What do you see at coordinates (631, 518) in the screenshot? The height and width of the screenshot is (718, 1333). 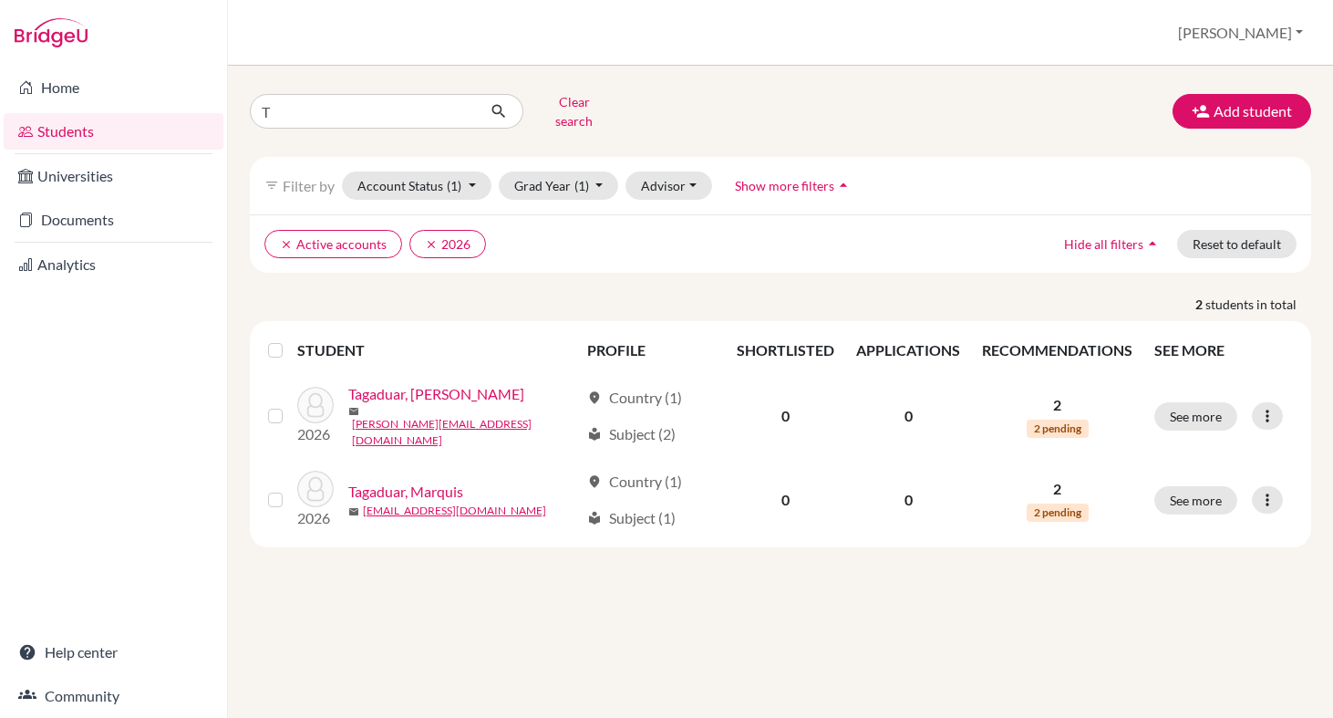 I see `div: Subject (1)` at bounding box center [631, 518].